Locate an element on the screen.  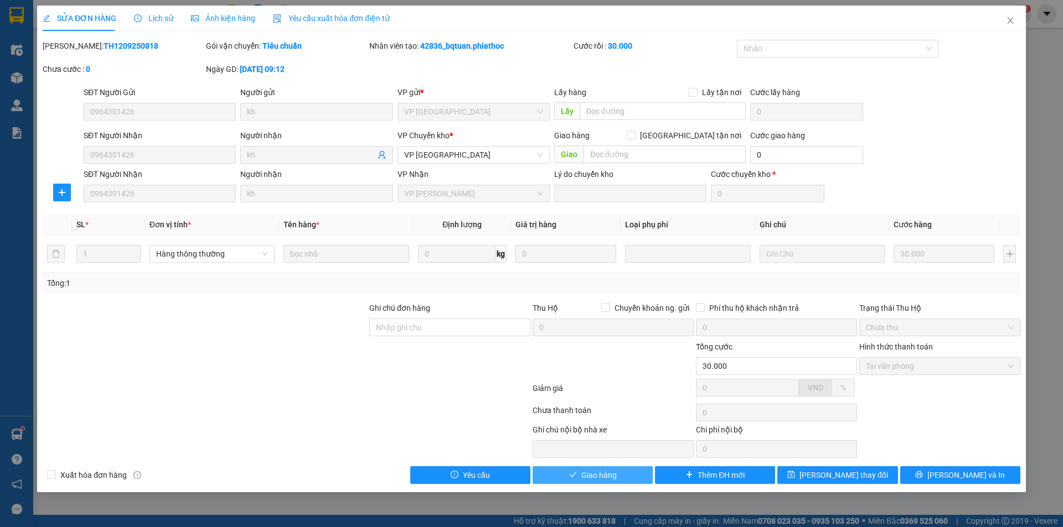
span: Chưa thu is located at coordinates (939, 328).